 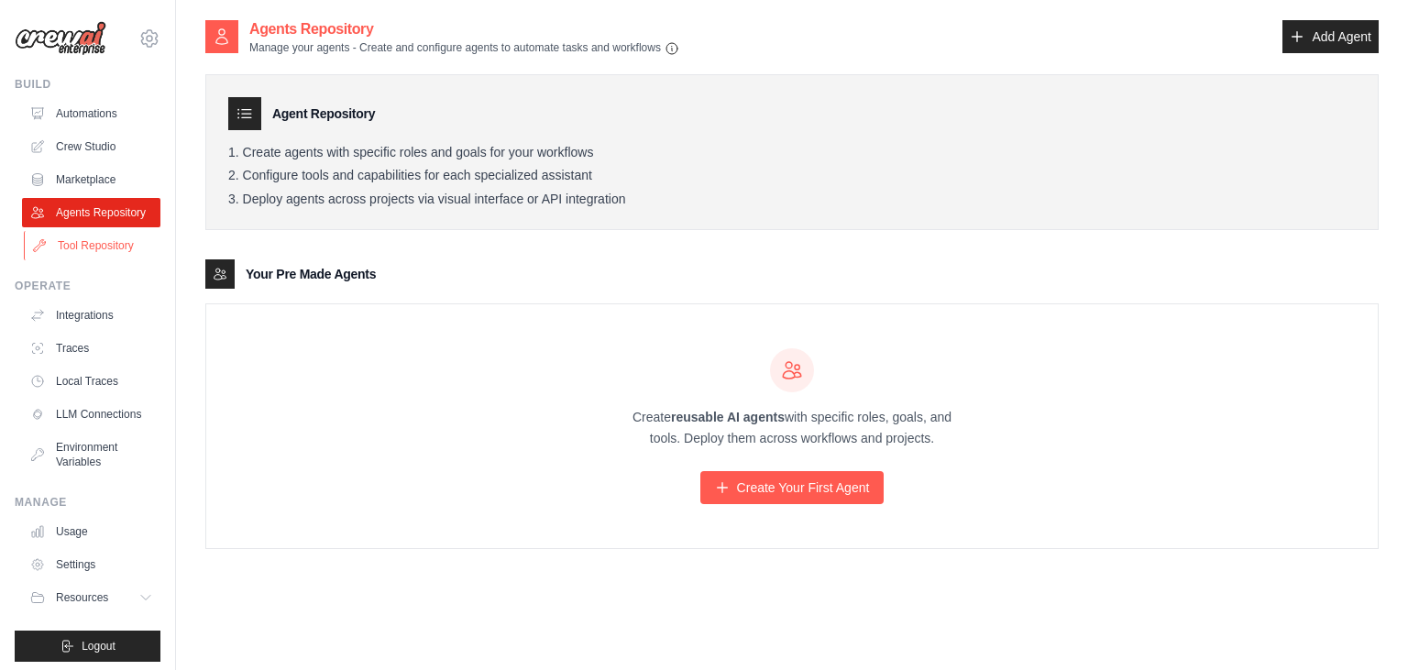 What do you see at coordinates (91, 114) in the screenshot?
I see `a: Automations` at bounding box center [91, 114].